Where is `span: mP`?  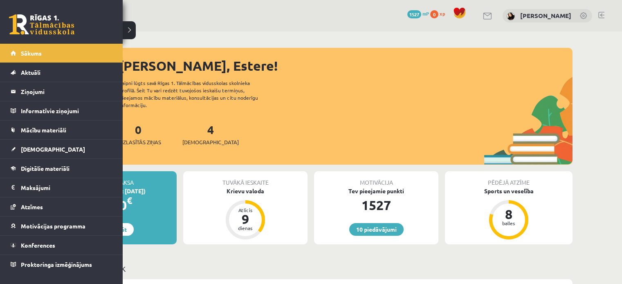 span: mP is located at coordinates (425, 13).